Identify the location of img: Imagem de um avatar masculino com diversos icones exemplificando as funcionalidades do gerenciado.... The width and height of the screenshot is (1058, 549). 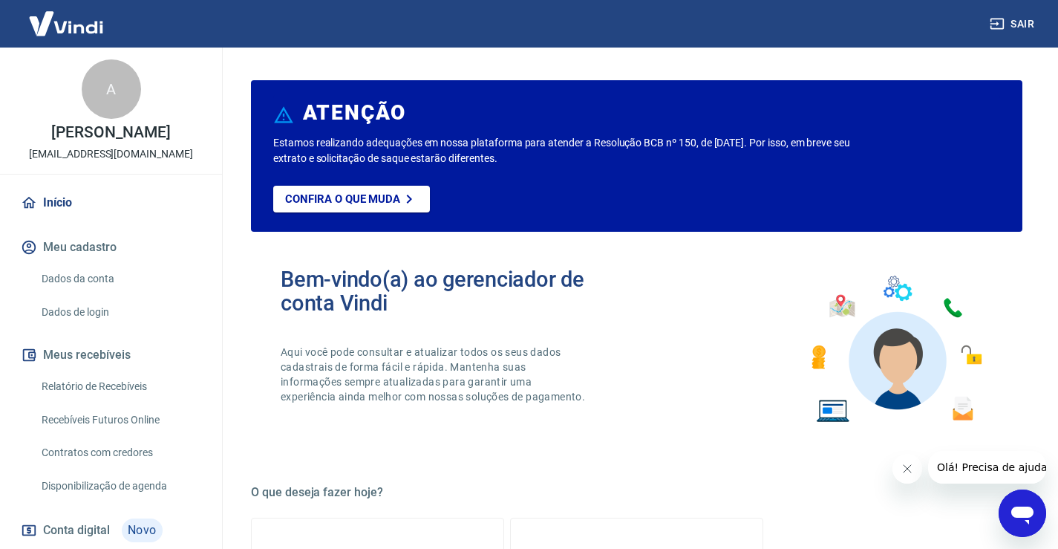
(896, 349).